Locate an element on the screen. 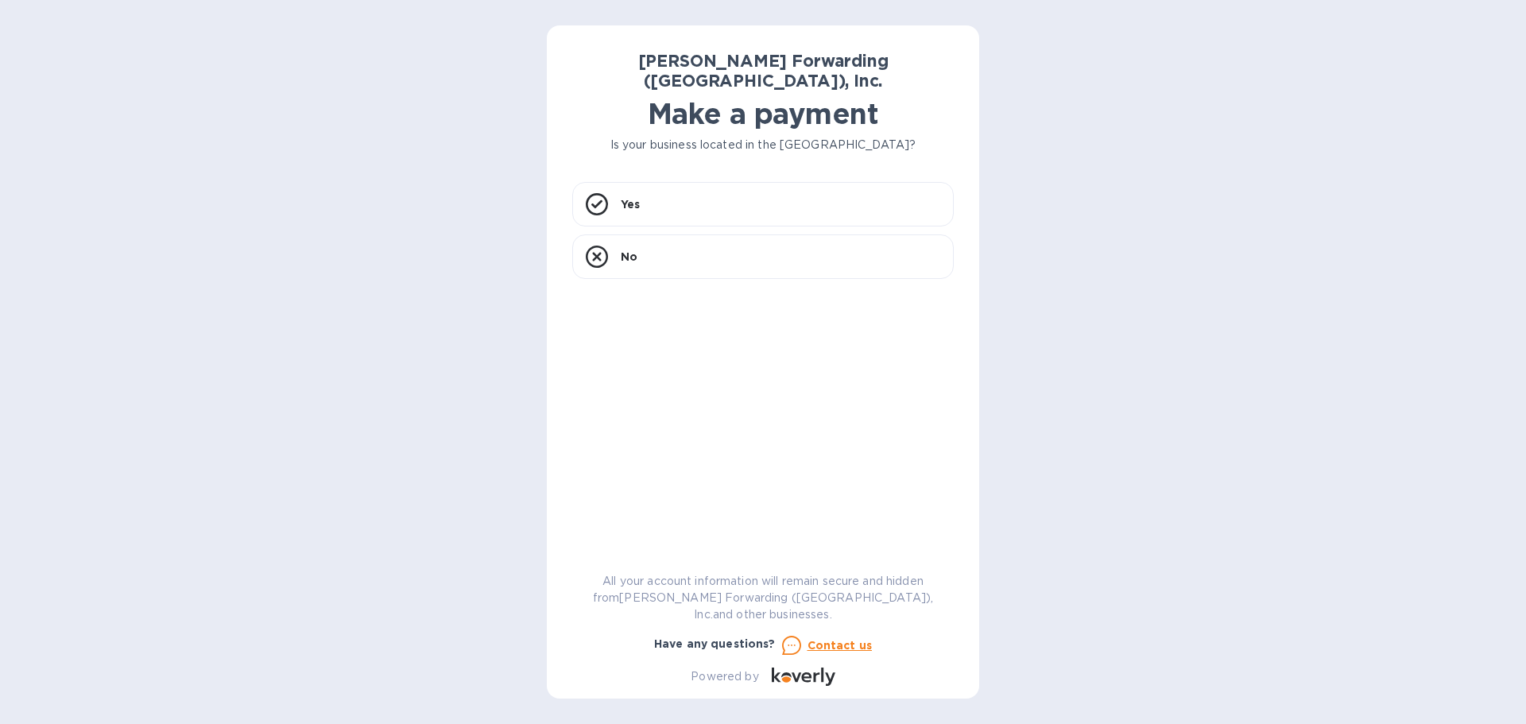 Image resolution: width=1526 pixels, height=724 pixels. p: Yes is located at coordinates (630, 204).